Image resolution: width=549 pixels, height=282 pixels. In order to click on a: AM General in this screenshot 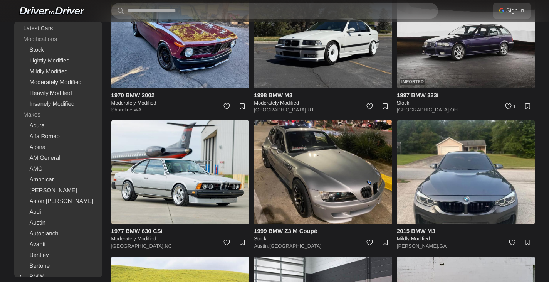, I will do `click(58, 158)`.